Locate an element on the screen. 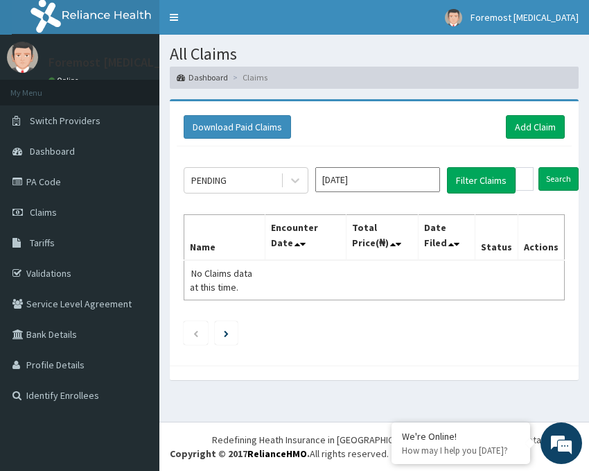 Image resolution: width=589 pixels, height=471 pixels. span: Switch Providers is located at coordinates (65, 121).